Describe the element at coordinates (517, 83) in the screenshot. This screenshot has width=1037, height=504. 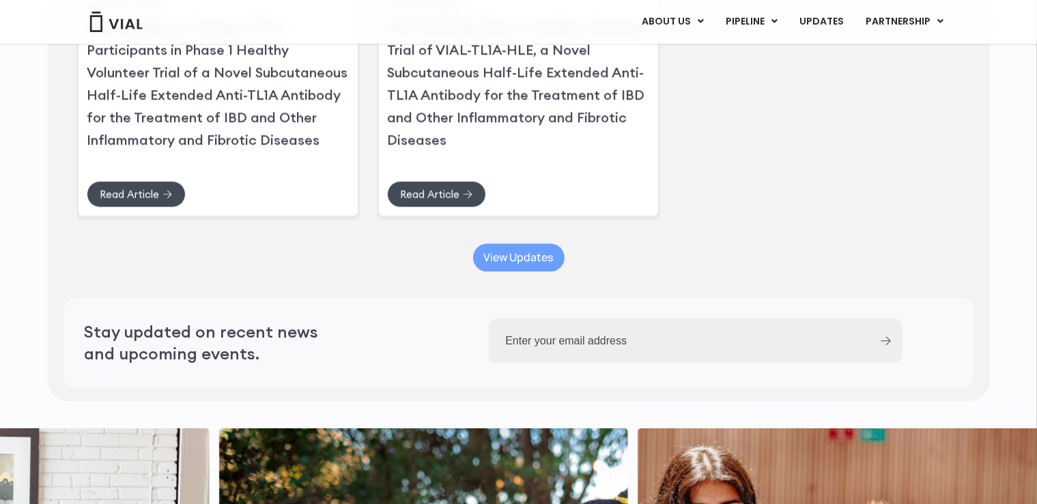
I see `a: Vial Initiating Phase 1 Healthy Volunteer Trial of VIAL-TL1A-HLE, a Novel Subcutaneous Half-Life ...` at that location.